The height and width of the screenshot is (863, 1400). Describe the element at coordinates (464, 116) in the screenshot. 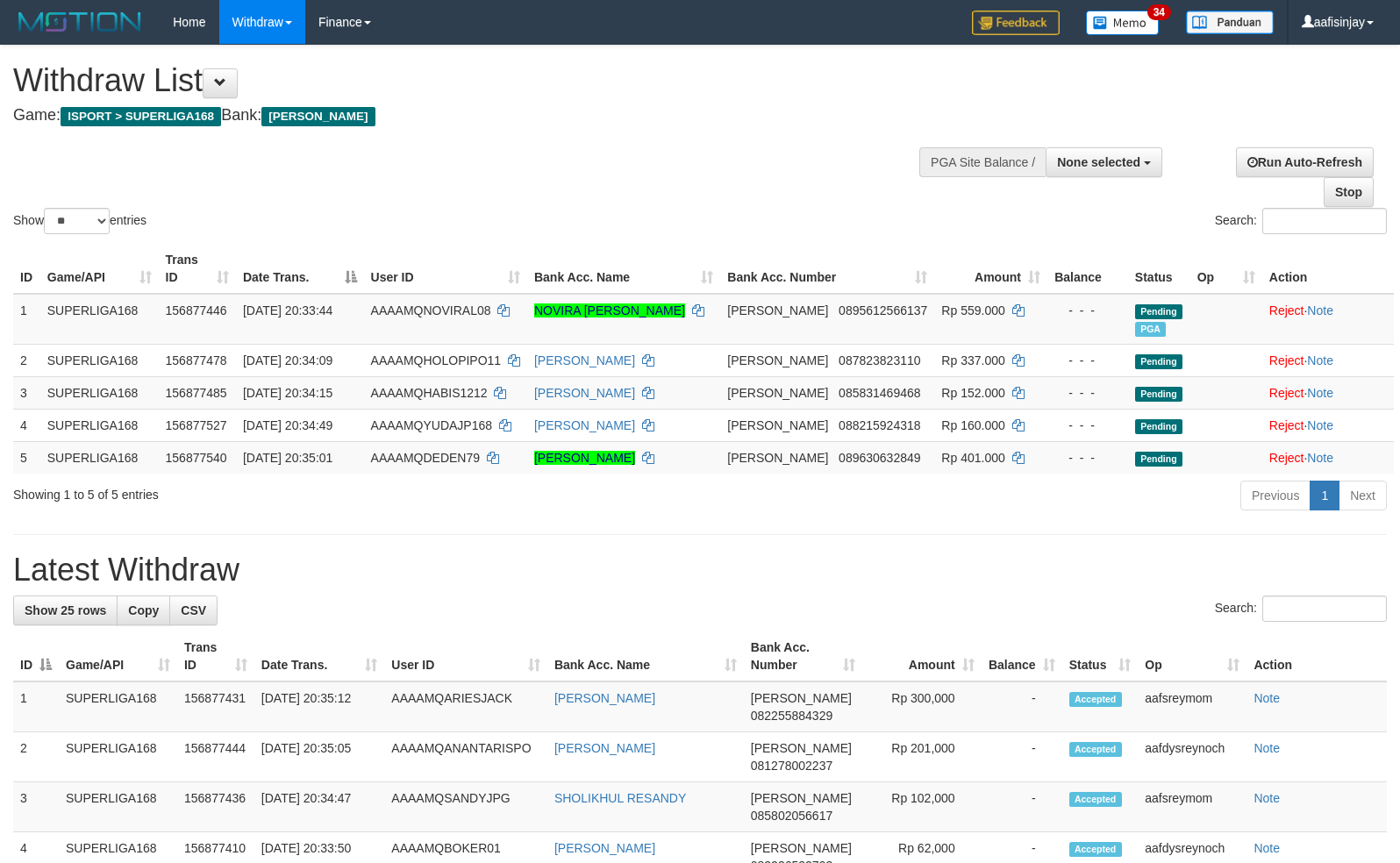

I see `h4: Game: Bank:` at that location.